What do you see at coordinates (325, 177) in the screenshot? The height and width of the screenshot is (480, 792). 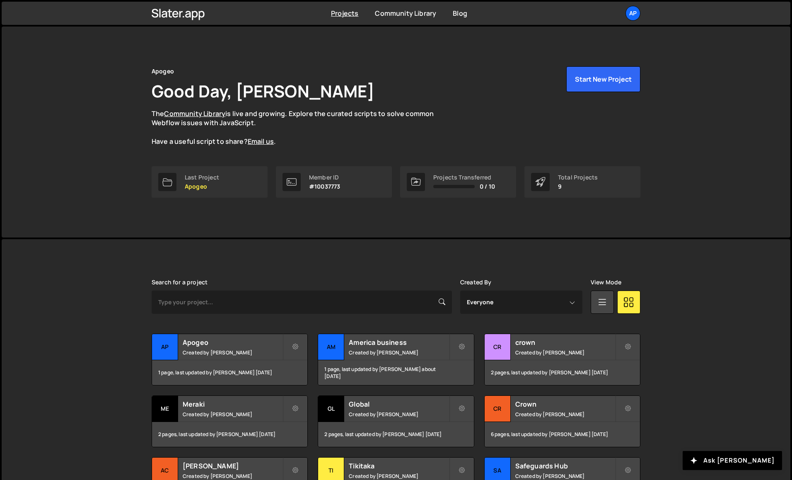 I see `div: Member ID` at bounding box center [325, 177].